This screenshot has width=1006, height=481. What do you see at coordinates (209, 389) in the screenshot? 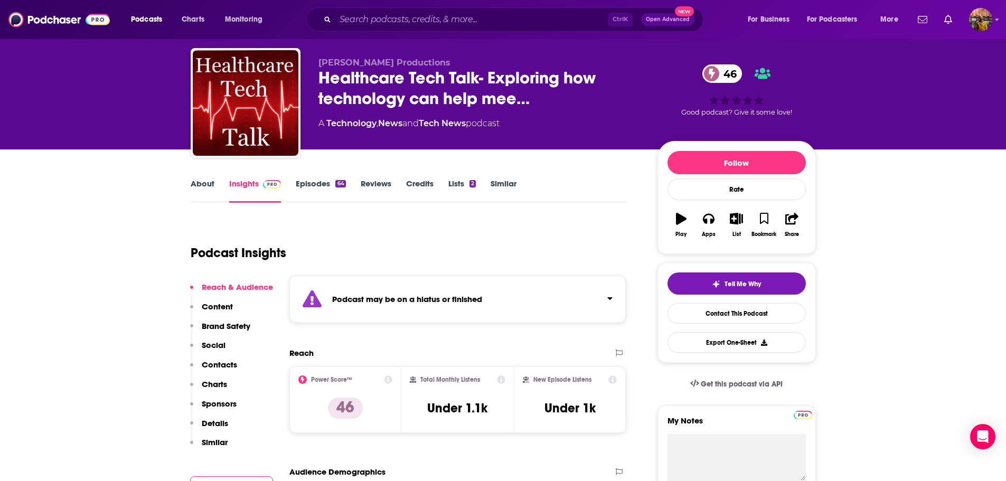
I see `button: Charts` at bounding box center [209, 389].